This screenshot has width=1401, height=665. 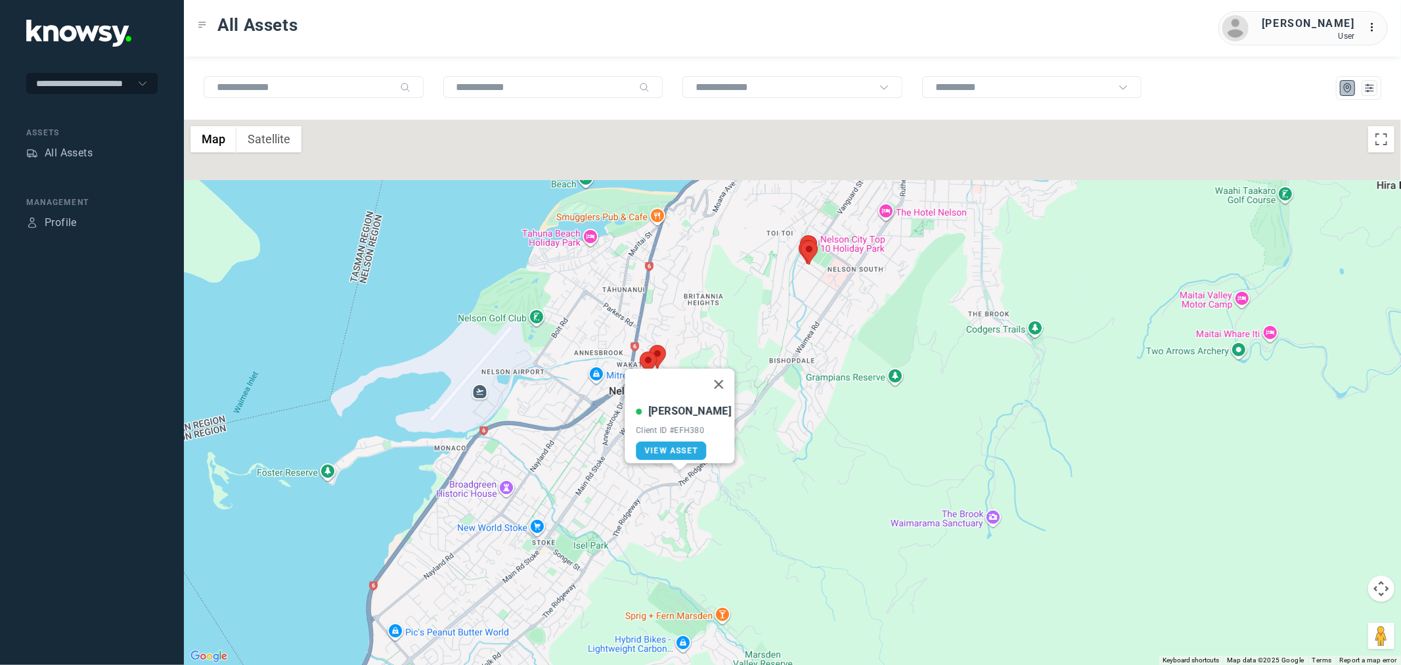 I want to click on div: Toggle Menu, so click(x=202, y=25).